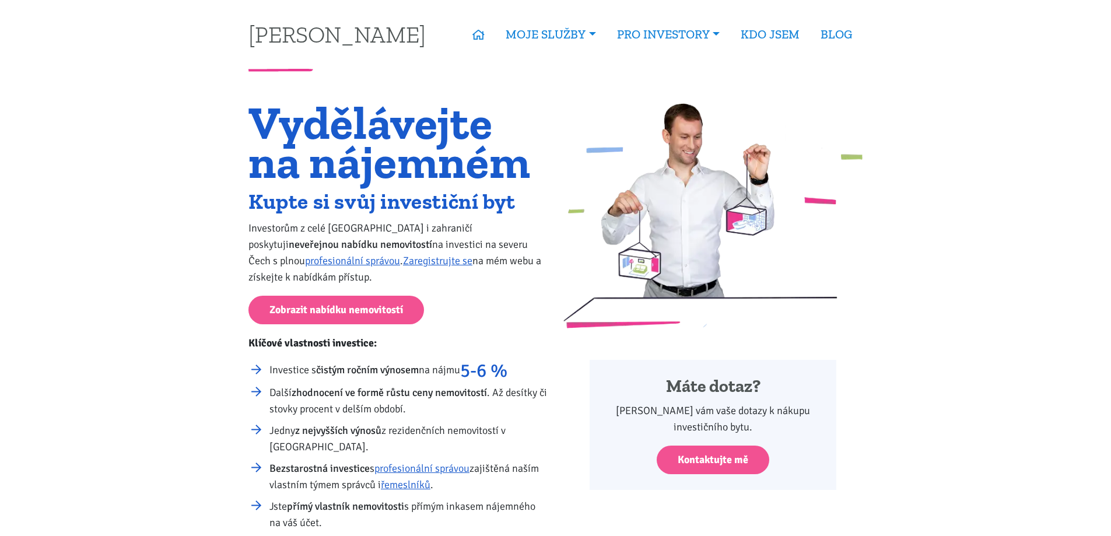  What do you see at coordinates (408, 401) in the screenshot?
I see `li: Další . Až desítky či stovky procent v delším období.` at bounding box center [408, 401].